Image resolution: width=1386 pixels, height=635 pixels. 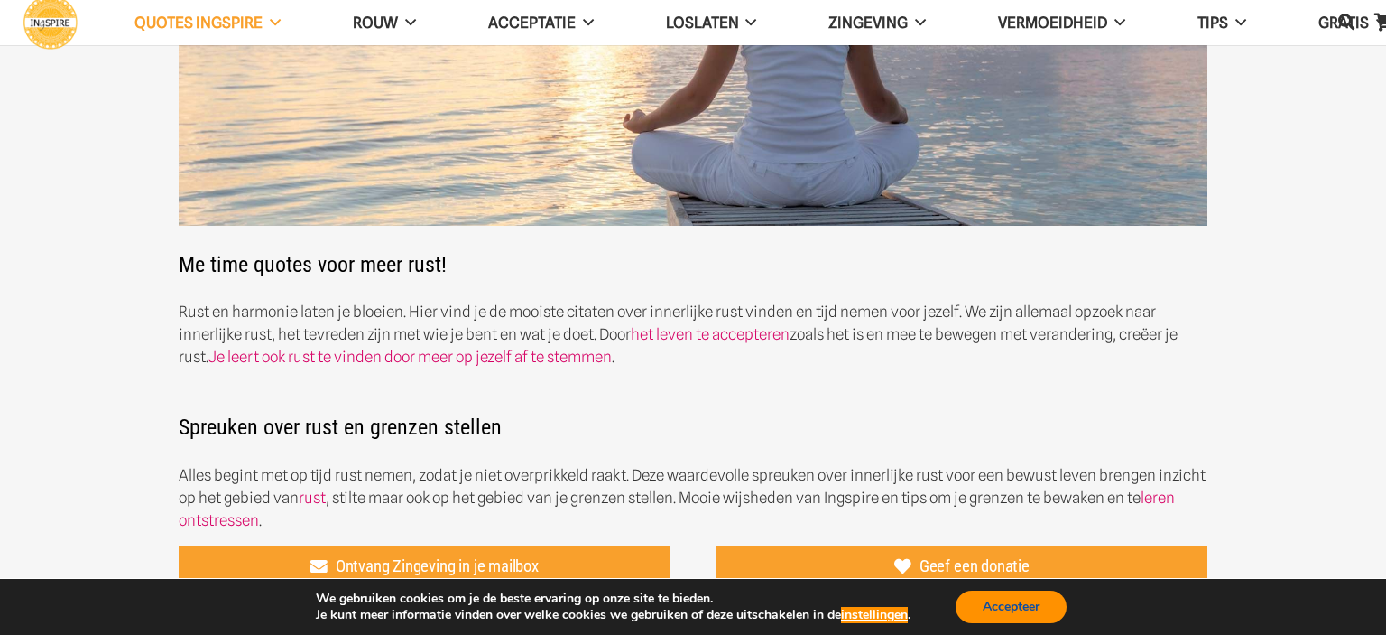 What do you see at coordinates (702, 23) in the screenshot?
I see `span: Loslaten` at bounding box center [702, 23].